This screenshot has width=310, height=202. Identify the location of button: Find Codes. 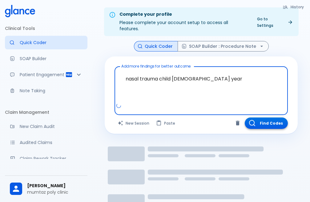
(266, 123).